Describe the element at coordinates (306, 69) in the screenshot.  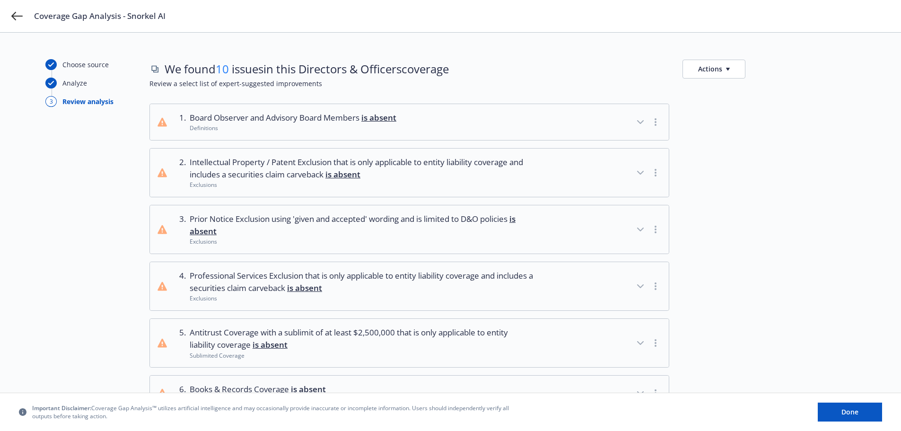
I see `span: We found issues in this Directors & Officers coverage` at that location.